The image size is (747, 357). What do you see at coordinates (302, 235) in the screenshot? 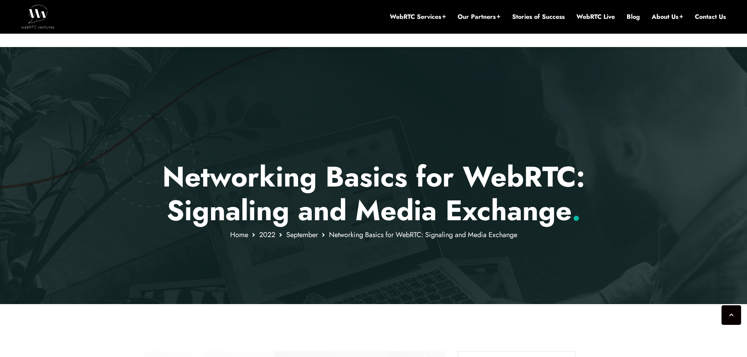
I see `span: September` at bounding box center [302, 235].